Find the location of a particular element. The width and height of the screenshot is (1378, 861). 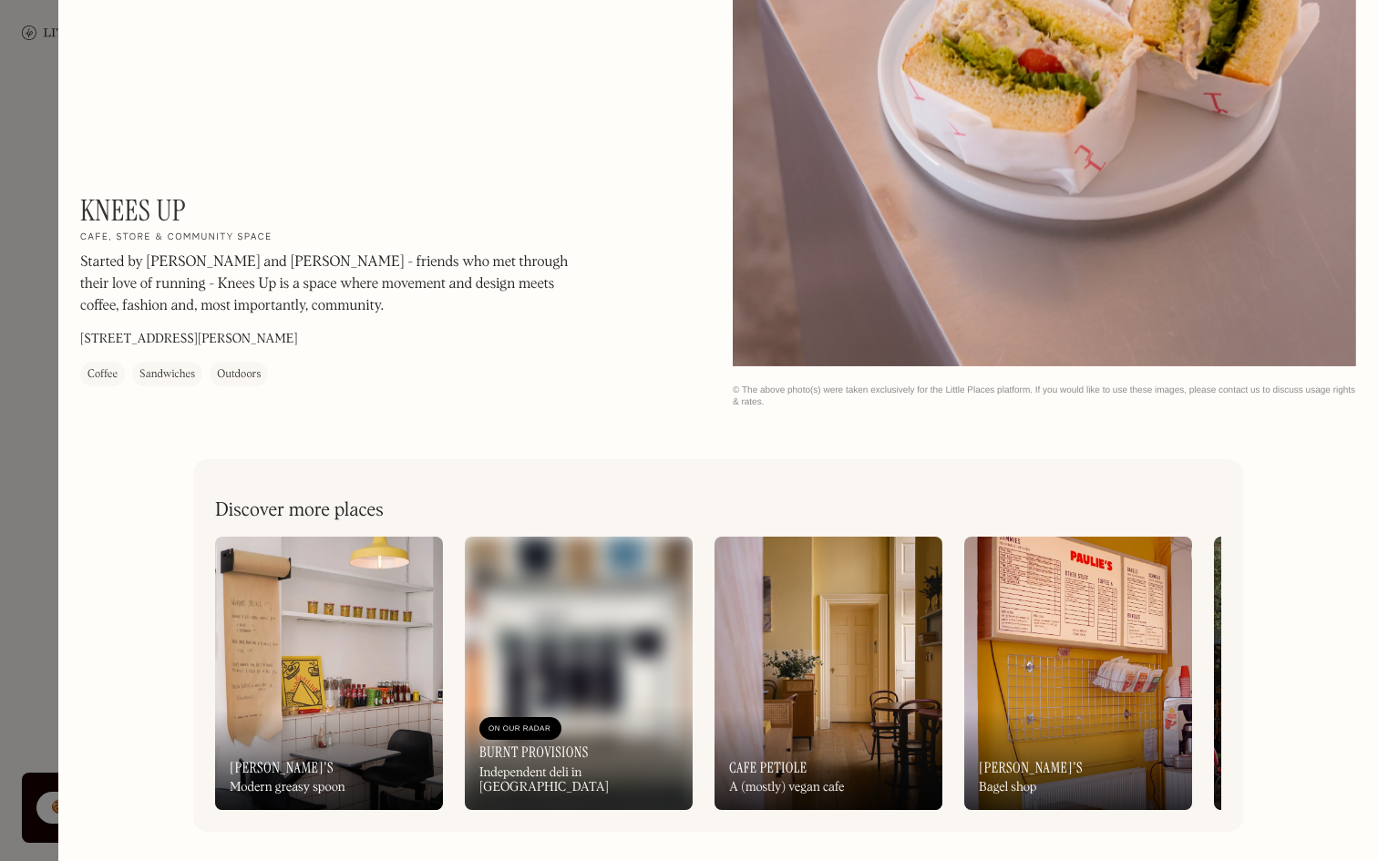

h2: Discover more places is located at coordinates (299, 510).